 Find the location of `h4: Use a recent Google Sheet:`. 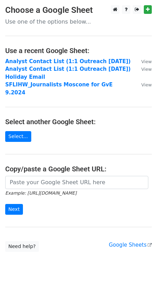

h4: Use a recent Google Sheet: is located at coordinates (78, 51).